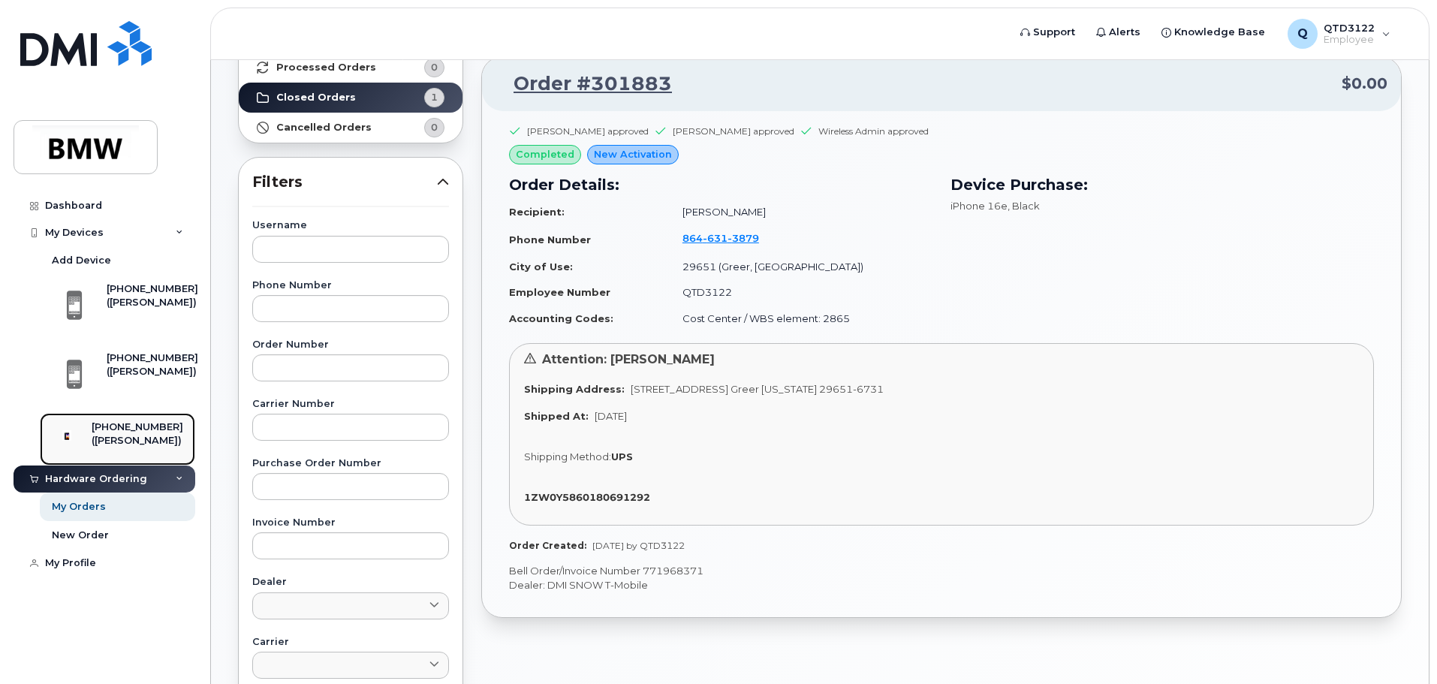 The width and height of the screenshot is (1437, 684). What do you see at coordinates (324, 128) in the screenshot?
I see `strong: Cancelled Orders` at bounding box center [324, 128].